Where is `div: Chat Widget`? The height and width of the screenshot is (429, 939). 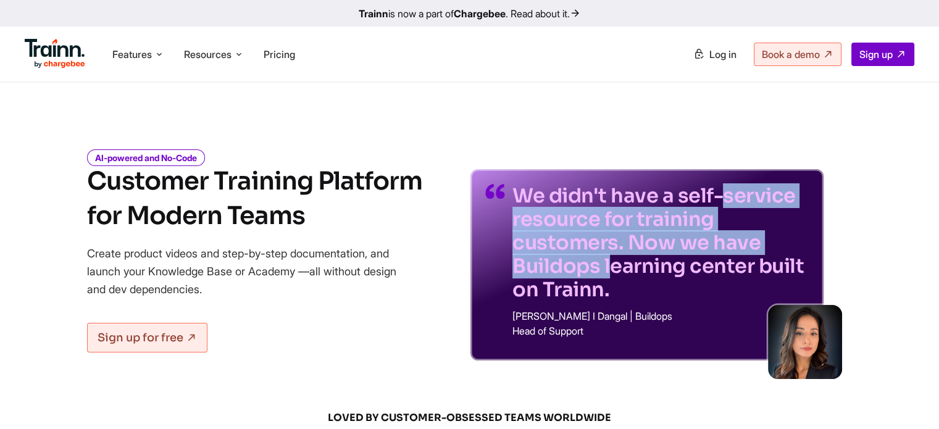
div: Chat Widget is located at coordinates (909, 400).